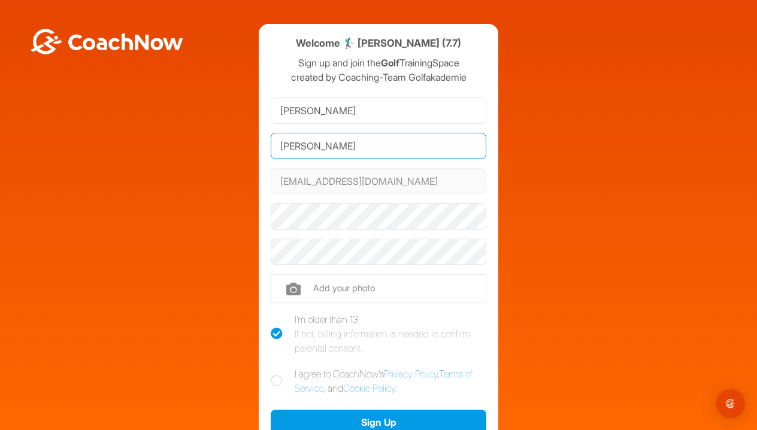 The height and width of the screenshot is (430, 757). Describe the element at coordinates (378, 77) in the screenshot. I see `p: created by Coaching-Team Golfakademie` at that location.